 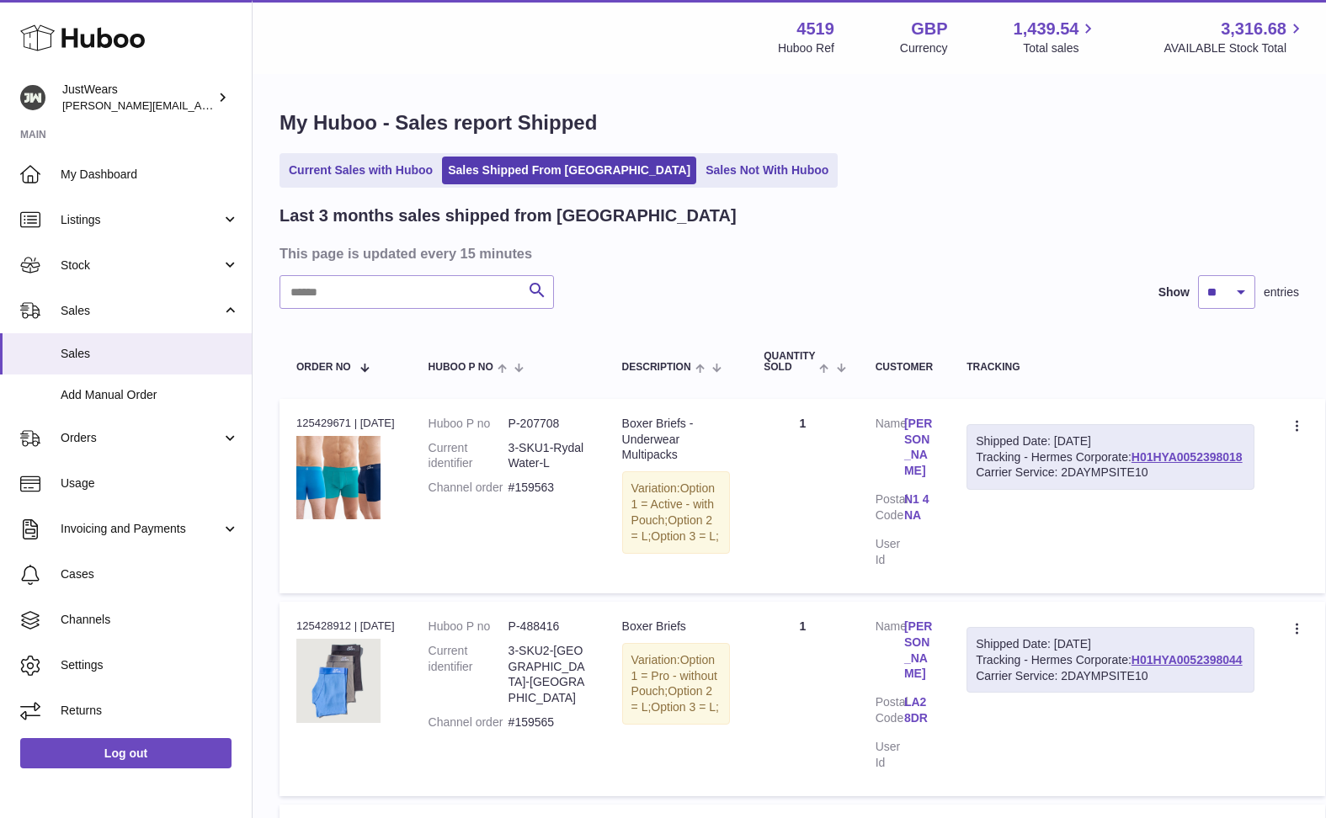 What do you see at coordinates (657, 367) in the screenshot?
I see `span: Description` at bounding box center [657, 367].